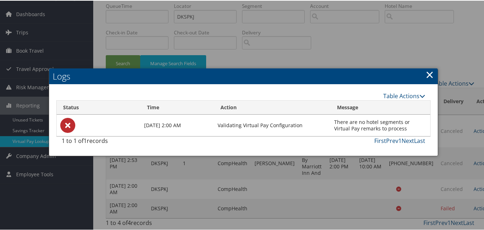  What do you see at coordinates (244, 76) in the screenshot?
I see `h2: Logs` at bounding box center [244, 76].